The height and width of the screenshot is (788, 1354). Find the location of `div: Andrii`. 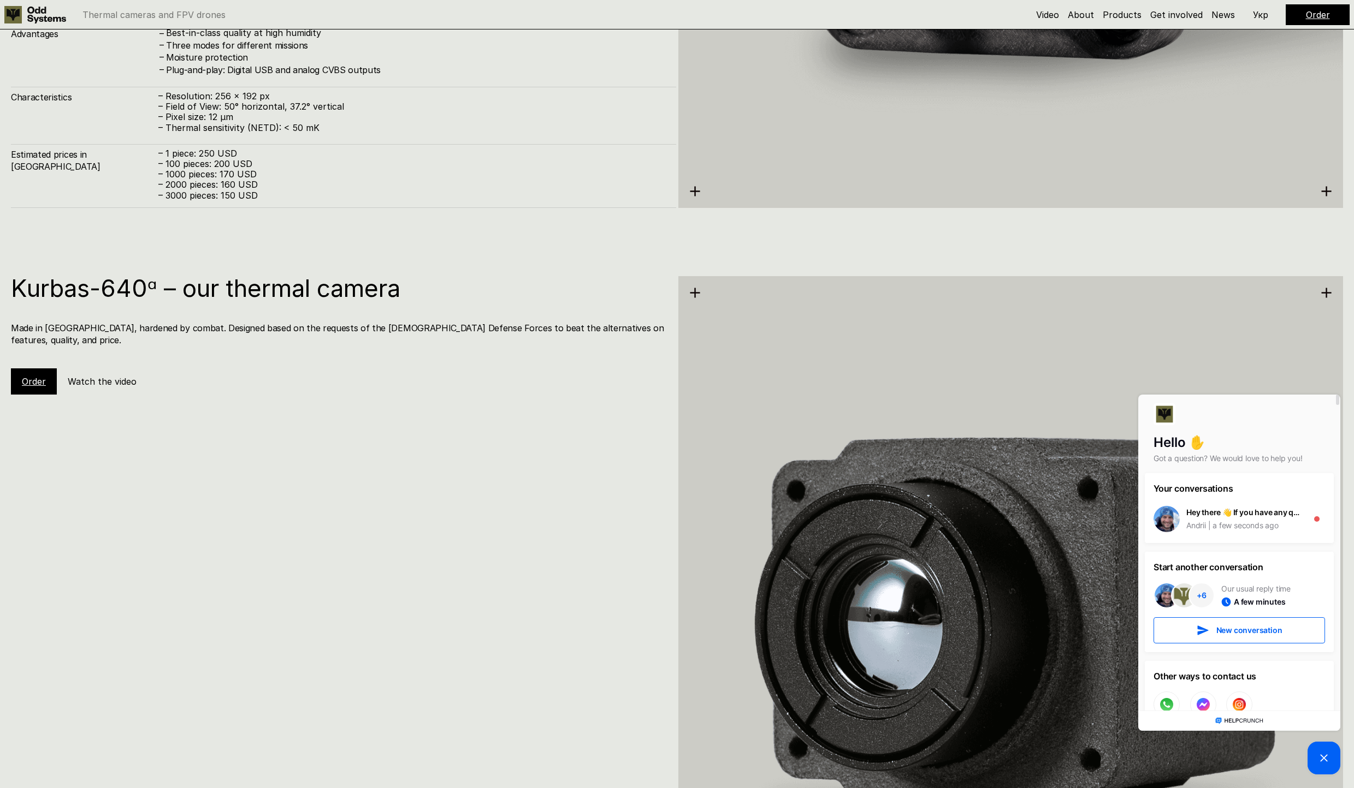

div: Andrii is located at coordinates (61, 134).